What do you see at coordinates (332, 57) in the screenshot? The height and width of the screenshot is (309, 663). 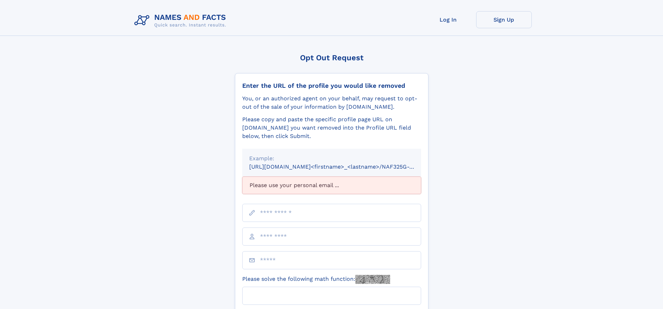 I see `div: Opt Out Request` at bounding box center [332, 57].